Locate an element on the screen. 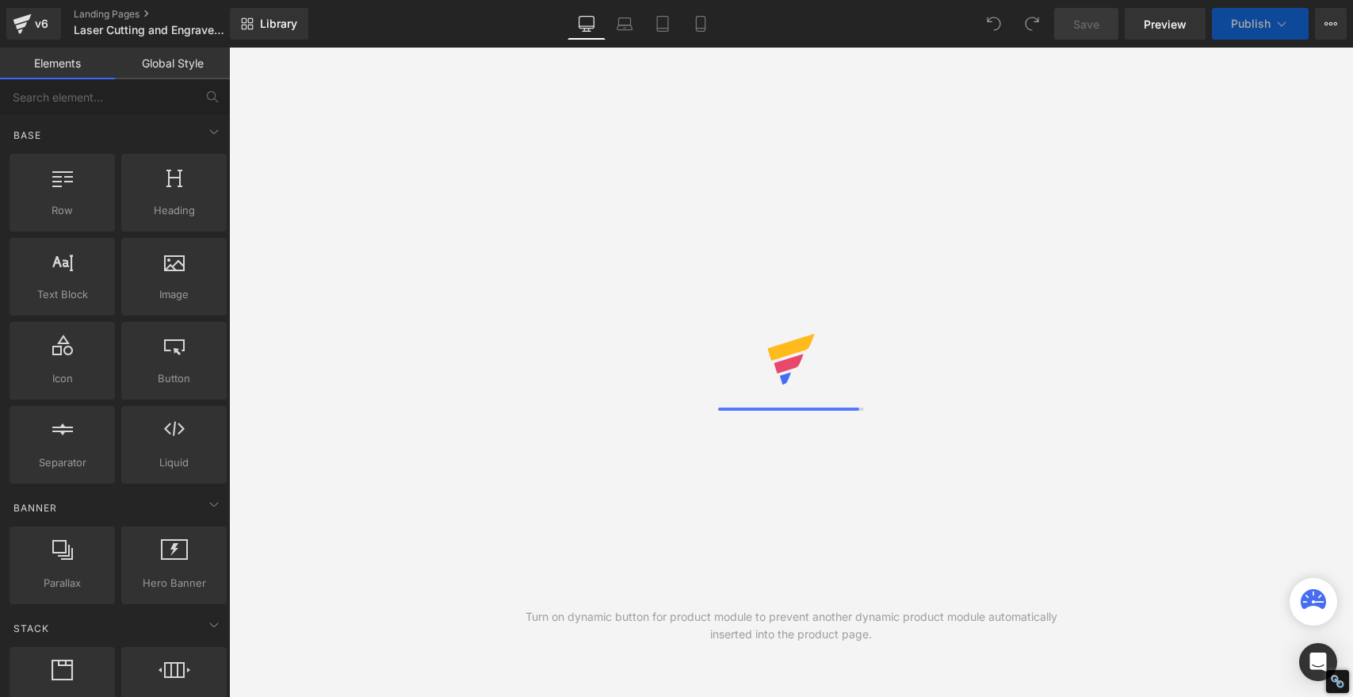 The image size is (1353, 697). span: Heading is located at coordinates (174, 210).